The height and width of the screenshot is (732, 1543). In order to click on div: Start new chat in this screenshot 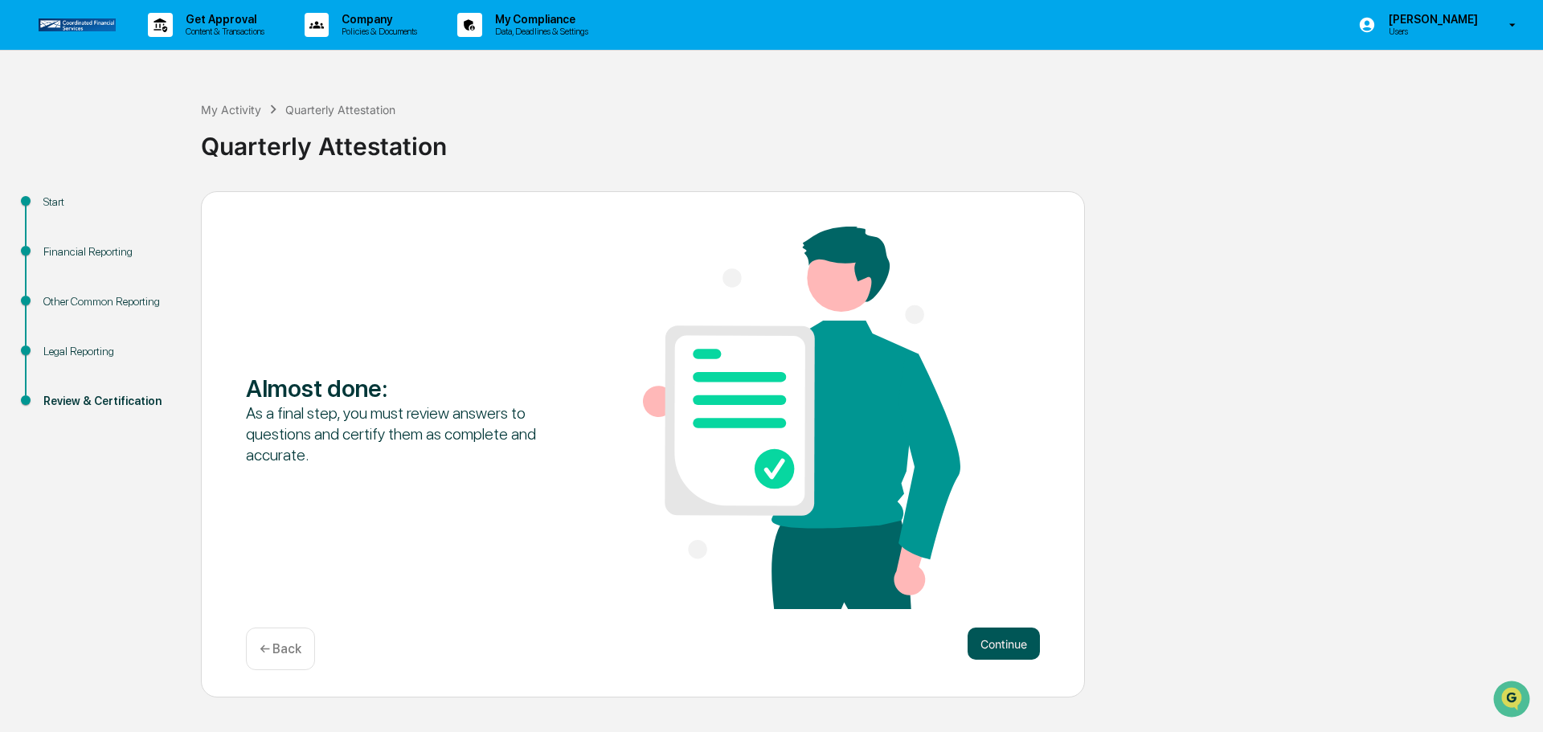, I will do `click(159, 131)`.